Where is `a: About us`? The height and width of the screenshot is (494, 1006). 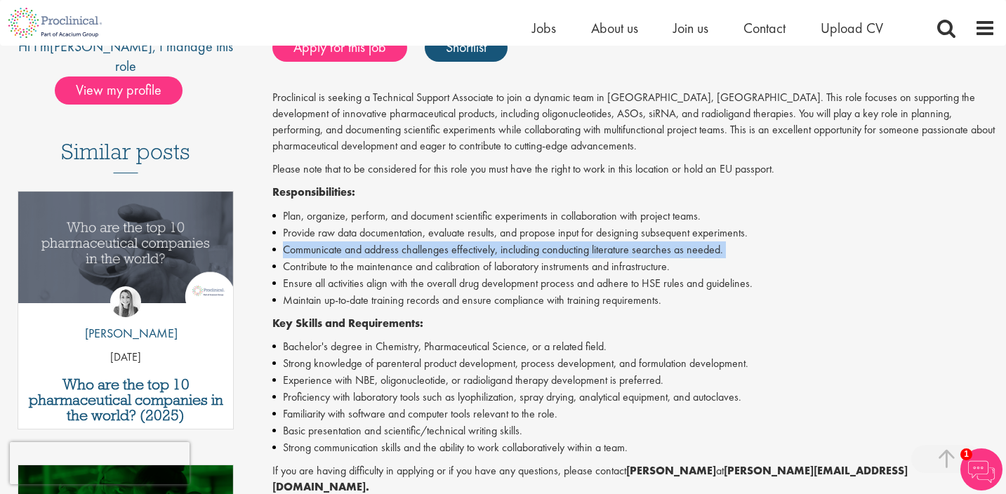
a: About us is located at coordinates (614, 28).